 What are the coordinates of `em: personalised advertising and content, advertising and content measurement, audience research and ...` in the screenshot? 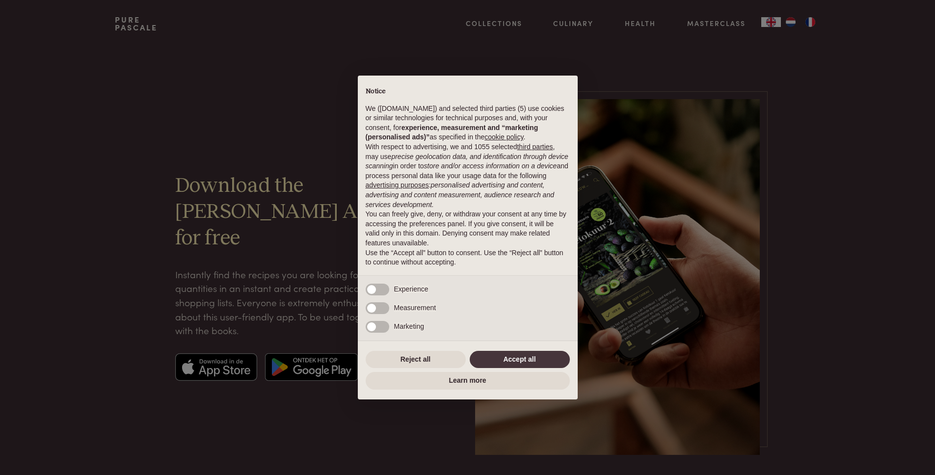 It's located at (460, 194).